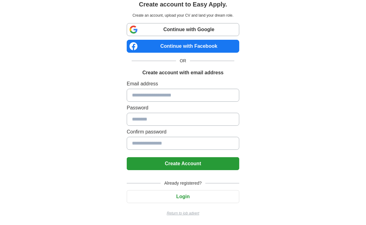  What do you see at coordinates (183, 197) in the screenshot?
I see `button: Login` at bounding box center [183, 197].